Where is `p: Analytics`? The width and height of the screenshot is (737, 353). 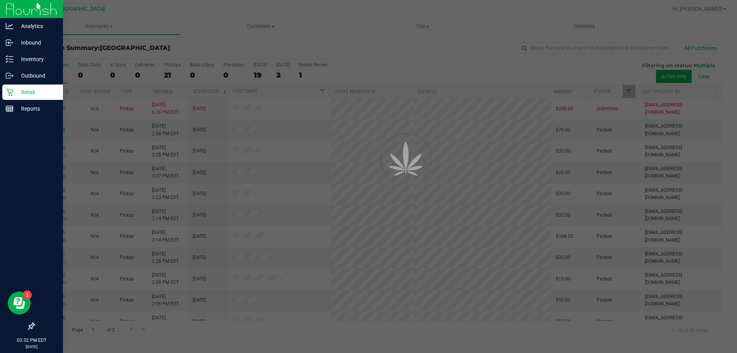
p: Analytics is located at coordinates (36, 26).